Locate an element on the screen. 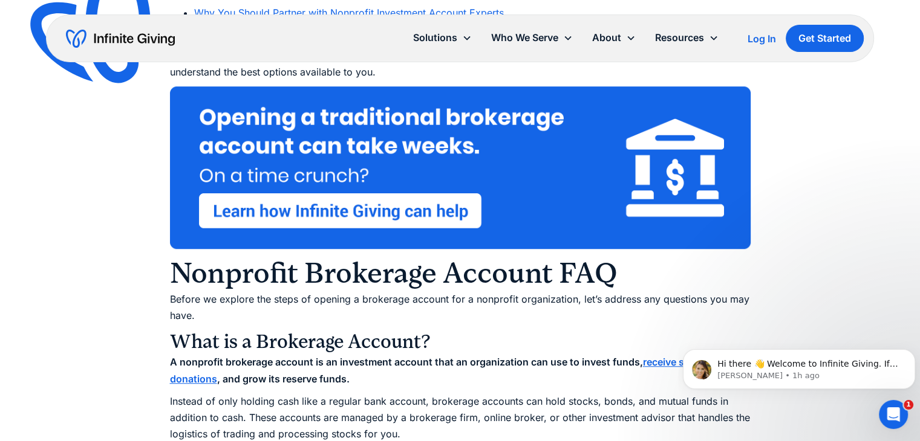 The height and width of the screenshot is (441, 920). strong: A nonprofit brokerage account is an investment account that an organization can use to invest funds, is located at coordinates (406, 362).